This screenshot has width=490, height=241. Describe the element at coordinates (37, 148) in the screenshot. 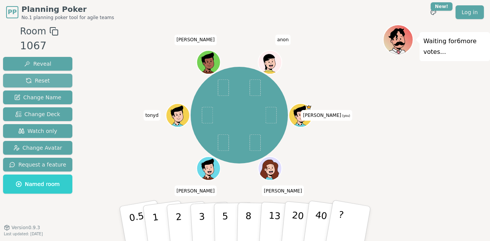

I see `button: Change Avatar` at that location.